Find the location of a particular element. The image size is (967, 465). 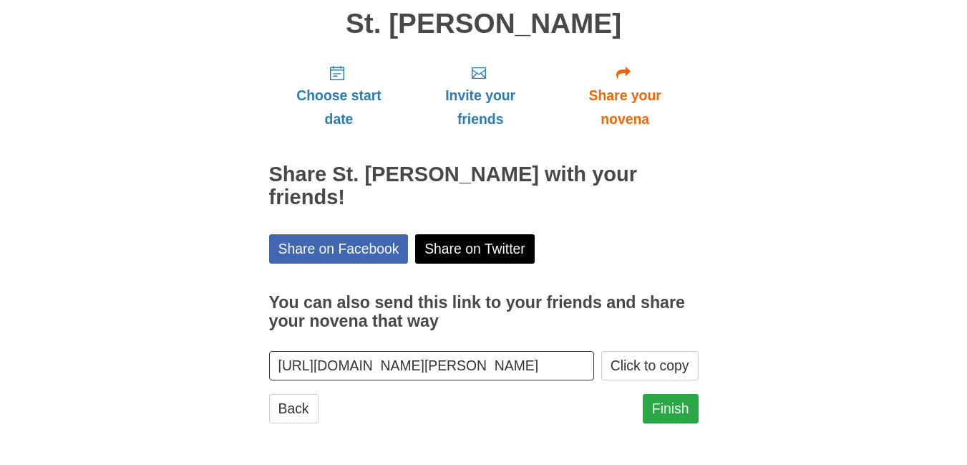

span: Share your novena is located at coordinates (625, 107).